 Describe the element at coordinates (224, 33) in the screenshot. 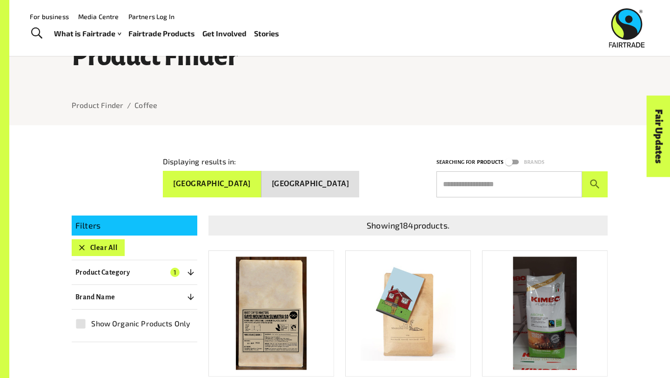

I see `a: Get Involved` at that location.